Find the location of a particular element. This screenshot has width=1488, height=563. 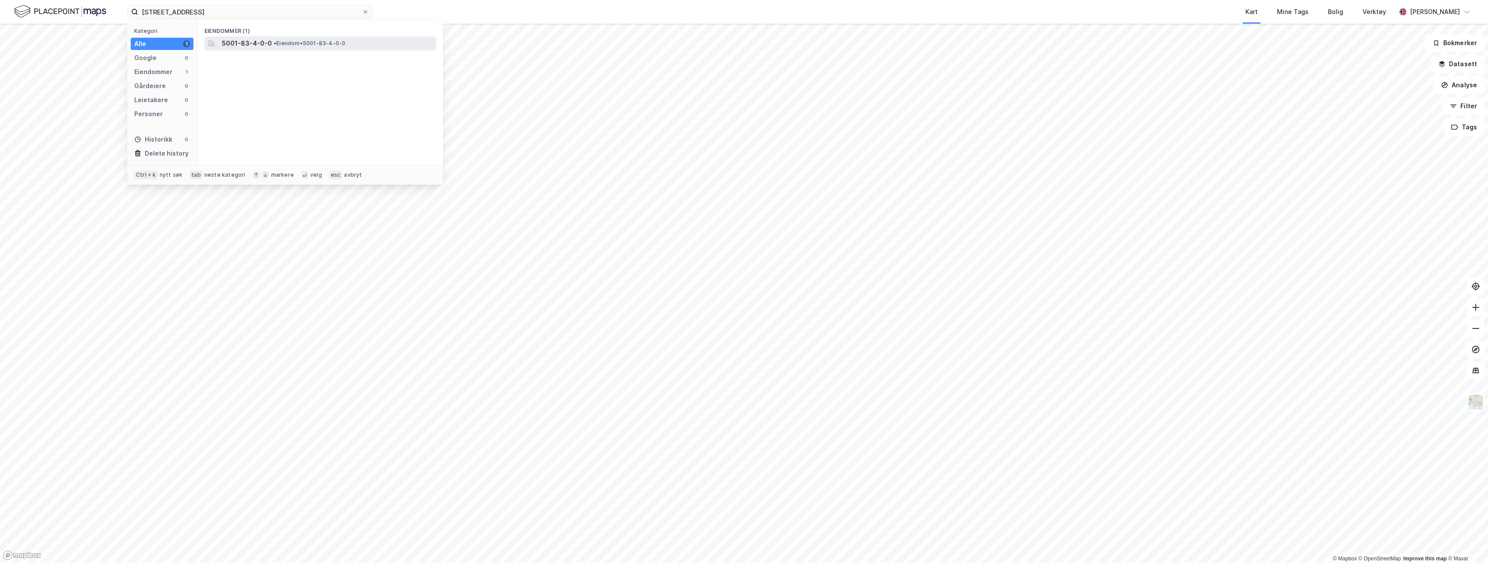

div: Bolig is located at coordinates (1335, 12).